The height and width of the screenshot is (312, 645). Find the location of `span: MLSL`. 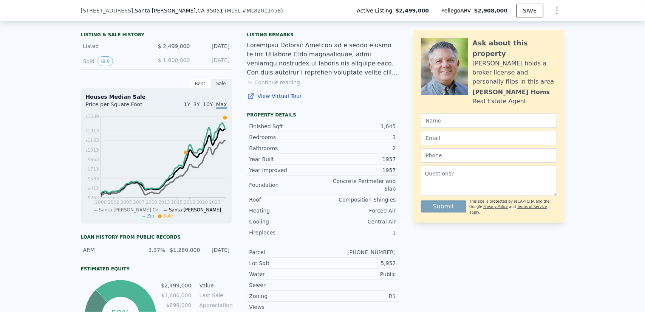

span: MLSL is located at coordinates (233, 11).